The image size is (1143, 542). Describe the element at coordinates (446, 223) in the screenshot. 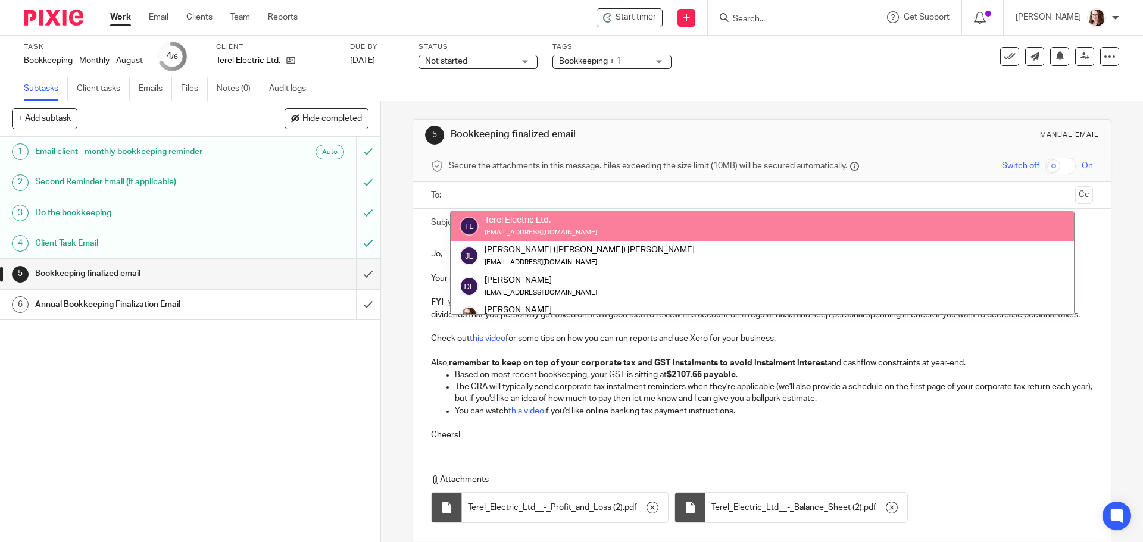

I see `label: Subject:` at that location.